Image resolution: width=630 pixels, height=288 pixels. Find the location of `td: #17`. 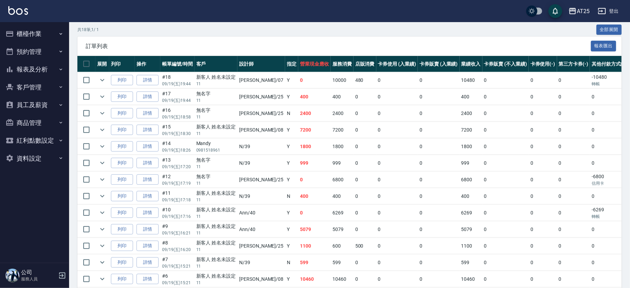

td: #17 is located at coordinates (177, 97).